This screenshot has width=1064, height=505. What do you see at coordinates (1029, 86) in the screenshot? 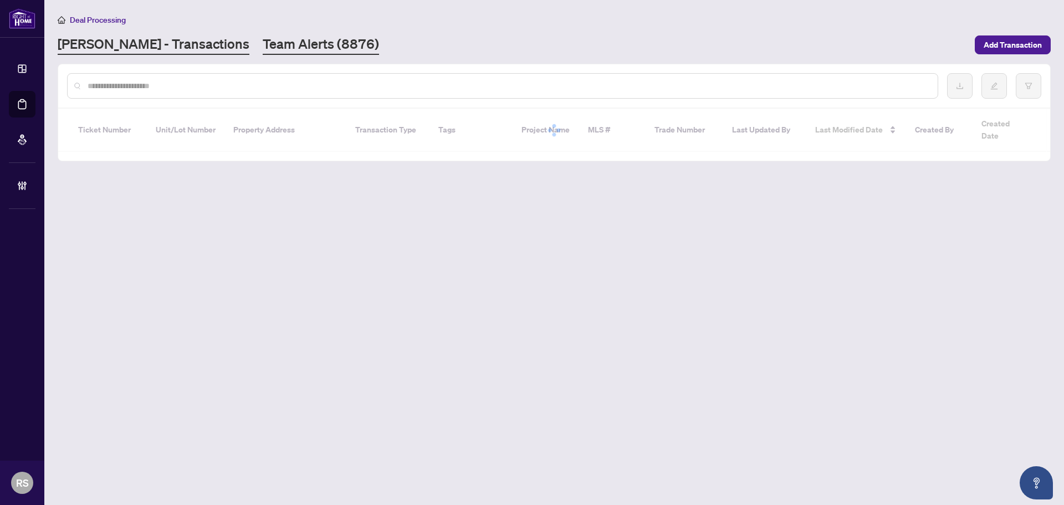
I see `button: filter` at bounding box center [1029, 86].